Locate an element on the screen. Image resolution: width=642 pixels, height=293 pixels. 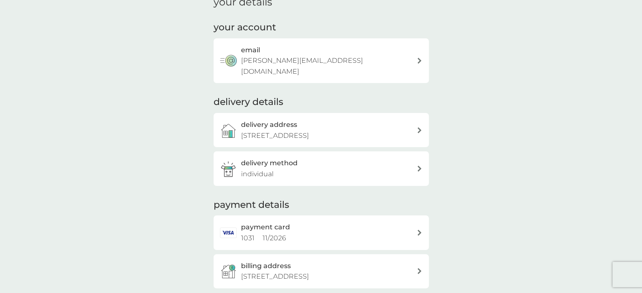
h3: delivery address is located at coordinates (269, 125).